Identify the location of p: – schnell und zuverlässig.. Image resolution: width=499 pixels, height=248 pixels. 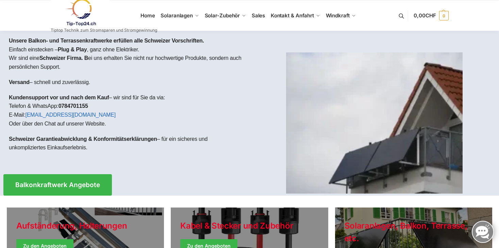
(127, 82).